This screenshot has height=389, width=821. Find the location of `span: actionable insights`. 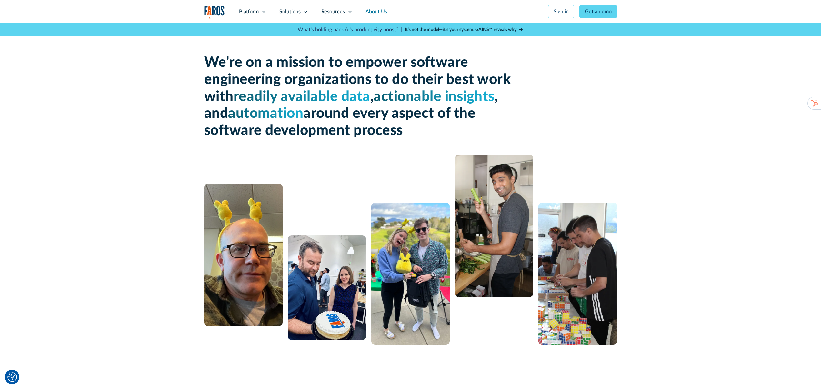

span: actionable insights is located at coordinates (434, 97).